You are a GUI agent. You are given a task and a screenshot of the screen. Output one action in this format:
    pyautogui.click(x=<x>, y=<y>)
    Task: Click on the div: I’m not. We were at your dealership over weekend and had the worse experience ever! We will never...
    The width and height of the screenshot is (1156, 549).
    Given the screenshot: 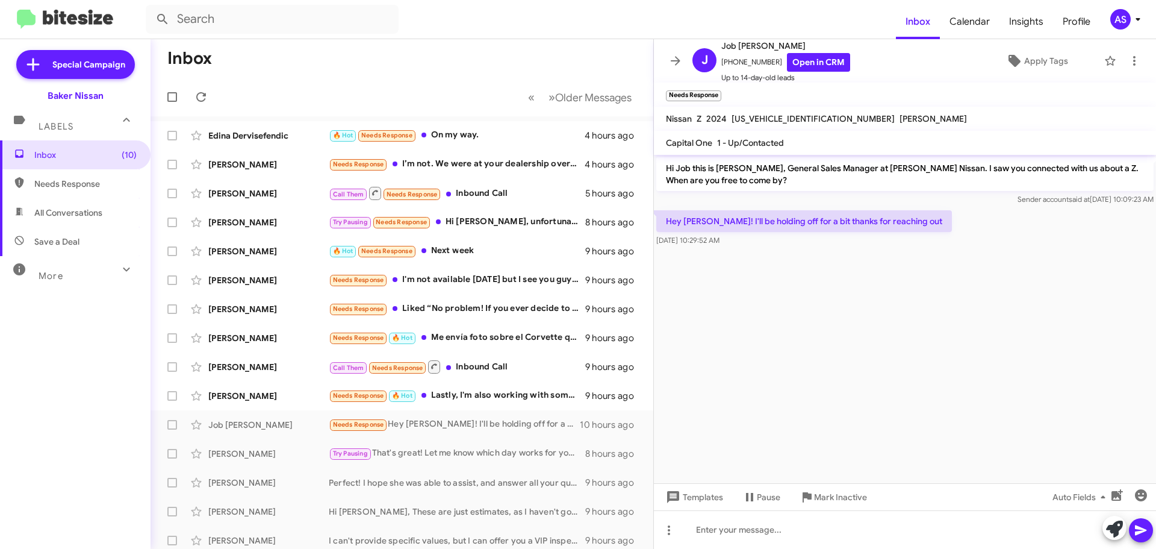 What is the action you would take?
    pyautogui.click(x=456, y=164)
    